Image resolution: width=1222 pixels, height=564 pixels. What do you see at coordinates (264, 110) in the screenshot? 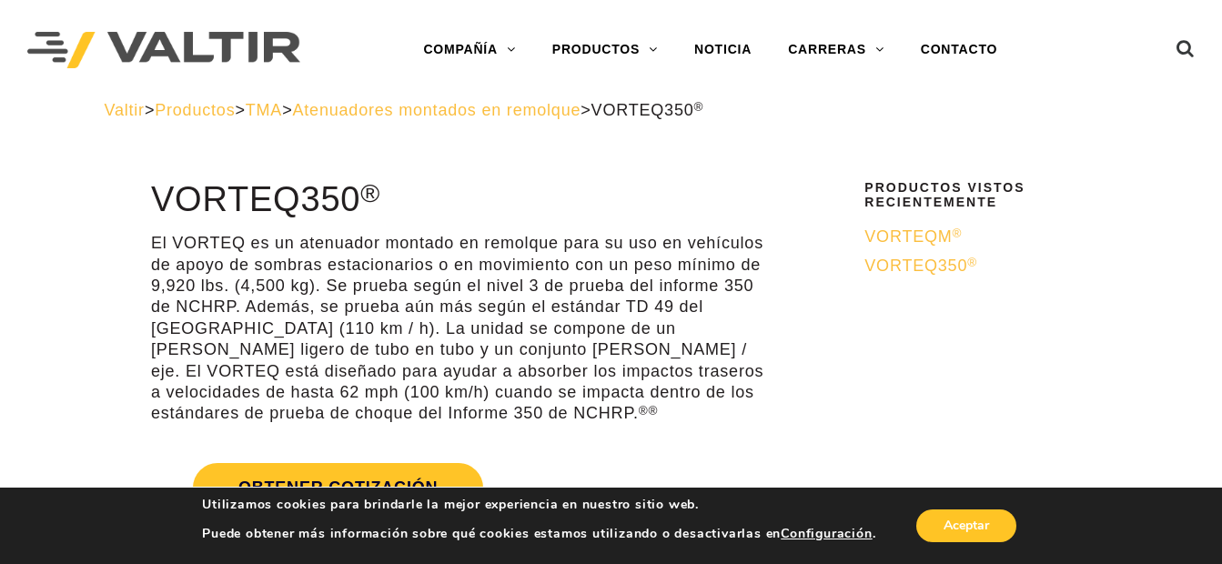
I see `span: TMA` at bounding box center [264, 110].